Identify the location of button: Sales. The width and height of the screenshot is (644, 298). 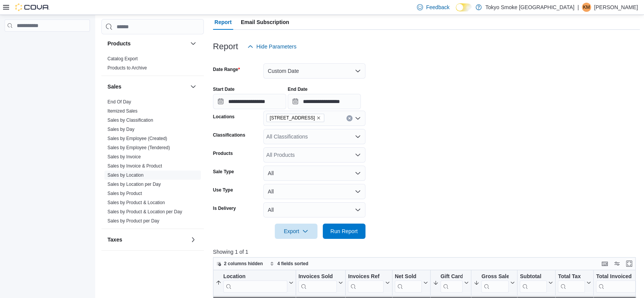
(193, 86).